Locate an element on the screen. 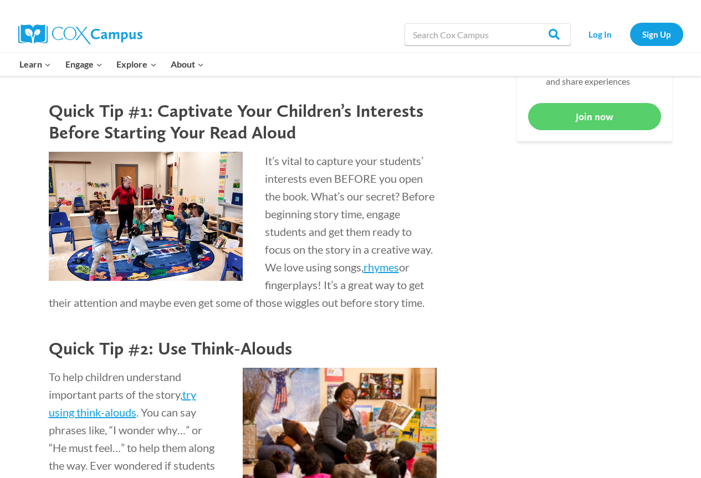 The height and width of the screenshot is (478, 701). span: It’s vital to capture your students’ interests even BEFORE you open the book. What’s our secret? ... is located at coordinates (350, 214).